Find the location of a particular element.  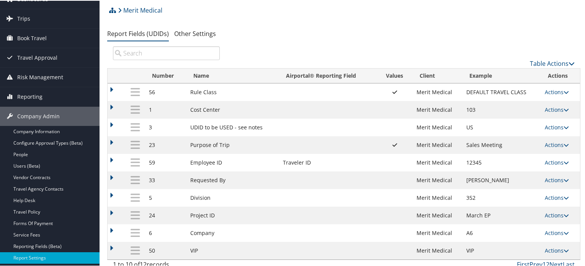

td: Employee ID is located at coordinates (233, 162).